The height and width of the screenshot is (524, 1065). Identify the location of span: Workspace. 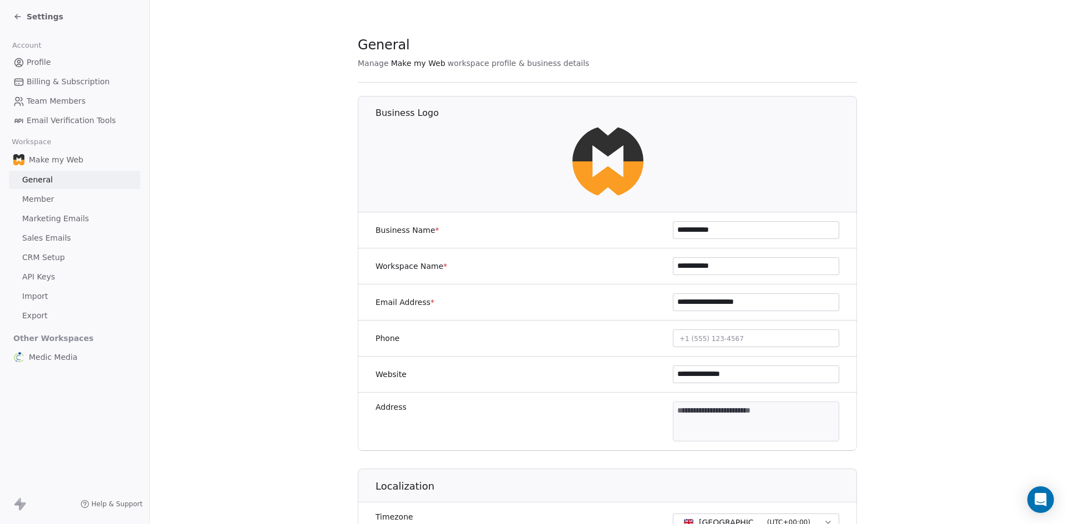
(32, 142).